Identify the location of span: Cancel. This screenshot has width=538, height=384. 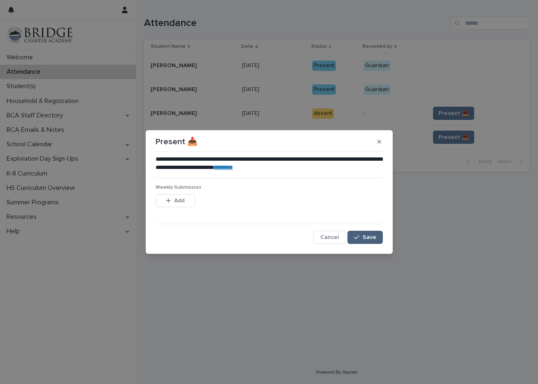
(329, 237).